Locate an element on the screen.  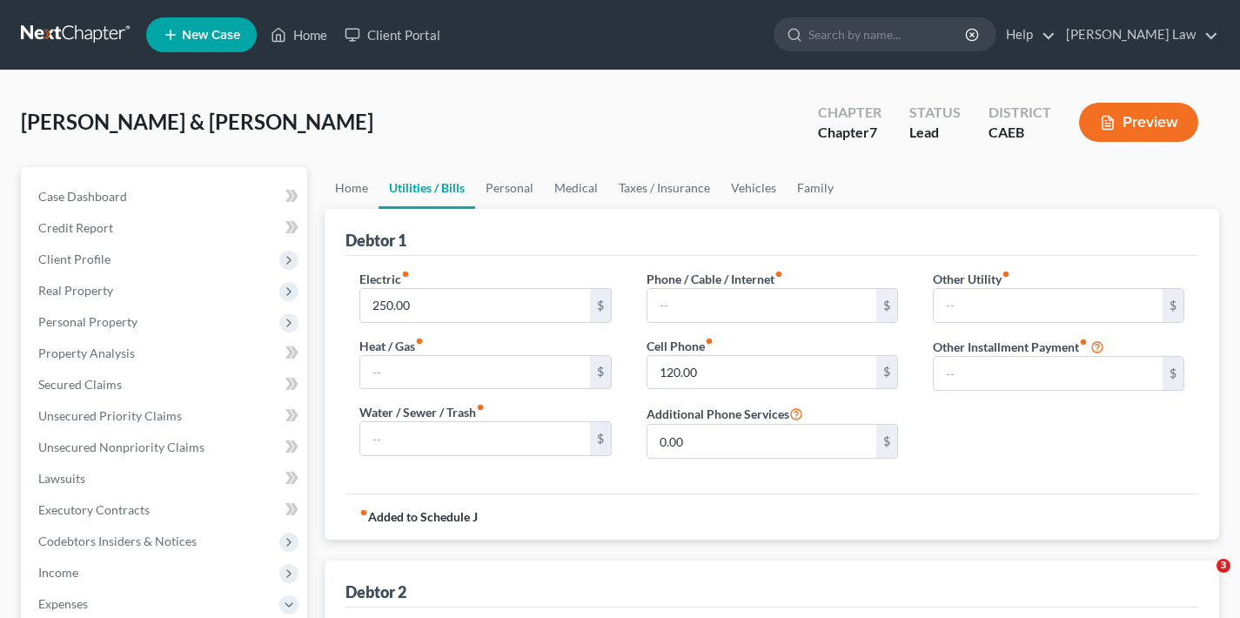
label: Cell Phone is located at coordinates (679, 345).